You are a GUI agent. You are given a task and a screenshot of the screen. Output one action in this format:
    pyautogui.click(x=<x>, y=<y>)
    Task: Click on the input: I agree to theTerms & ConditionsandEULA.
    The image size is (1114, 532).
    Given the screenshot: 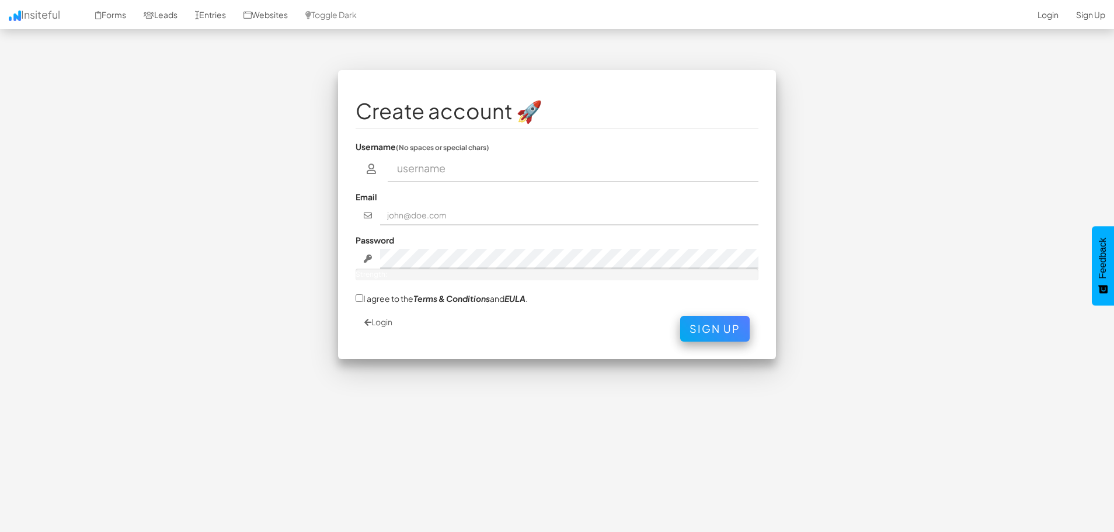 What is the action you would take?
    pyautogui.click(x=359, y=298)
    